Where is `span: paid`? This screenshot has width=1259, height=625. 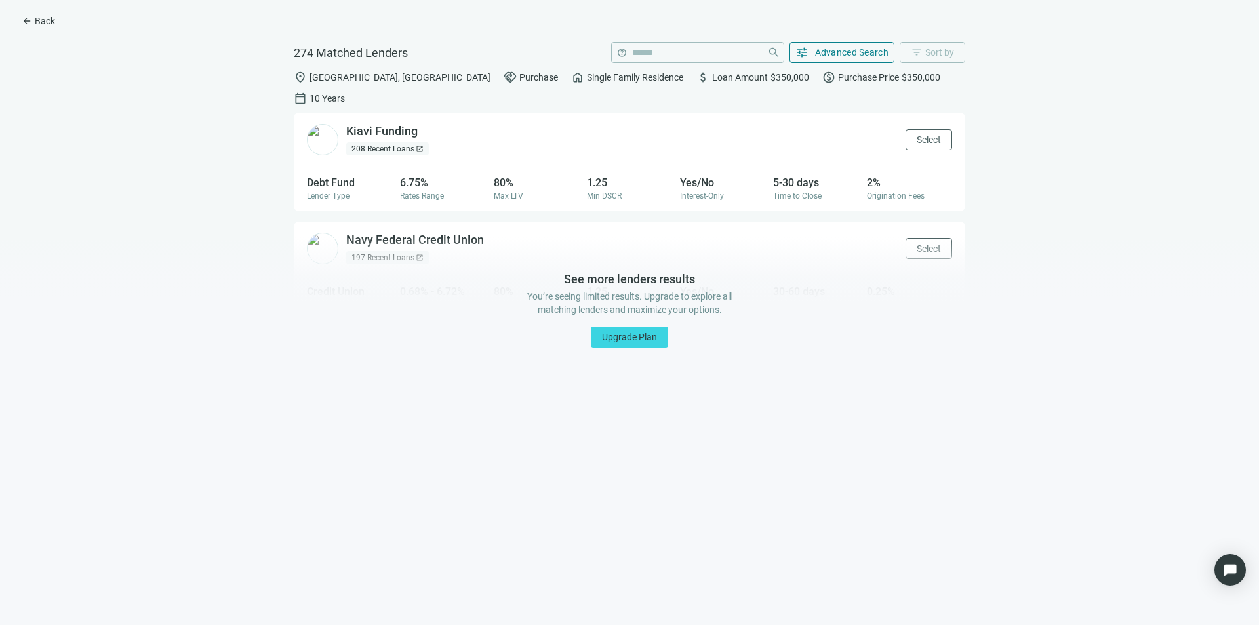 span: paid is located at coordinates (829, 77).